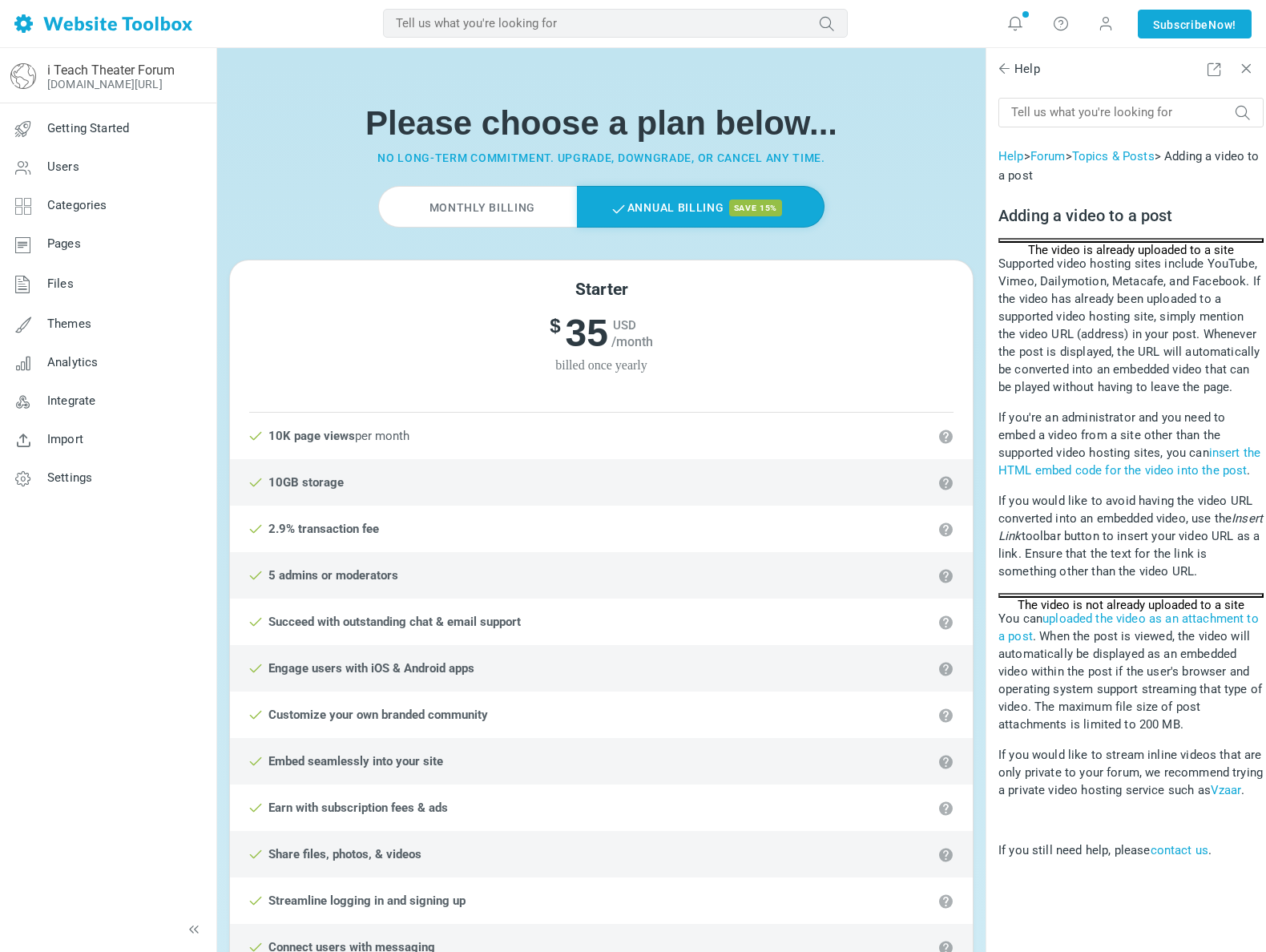  What do you see at coordinates (601, 123) in the screenshot?
I see `h1: Please choose a plan below...` at bounding box center [601, 123].